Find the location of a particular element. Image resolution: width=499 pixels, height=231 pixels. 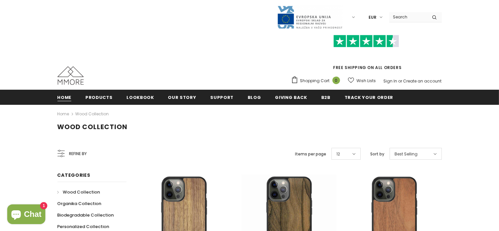

a: Blog is located at coordinates (254, 97).